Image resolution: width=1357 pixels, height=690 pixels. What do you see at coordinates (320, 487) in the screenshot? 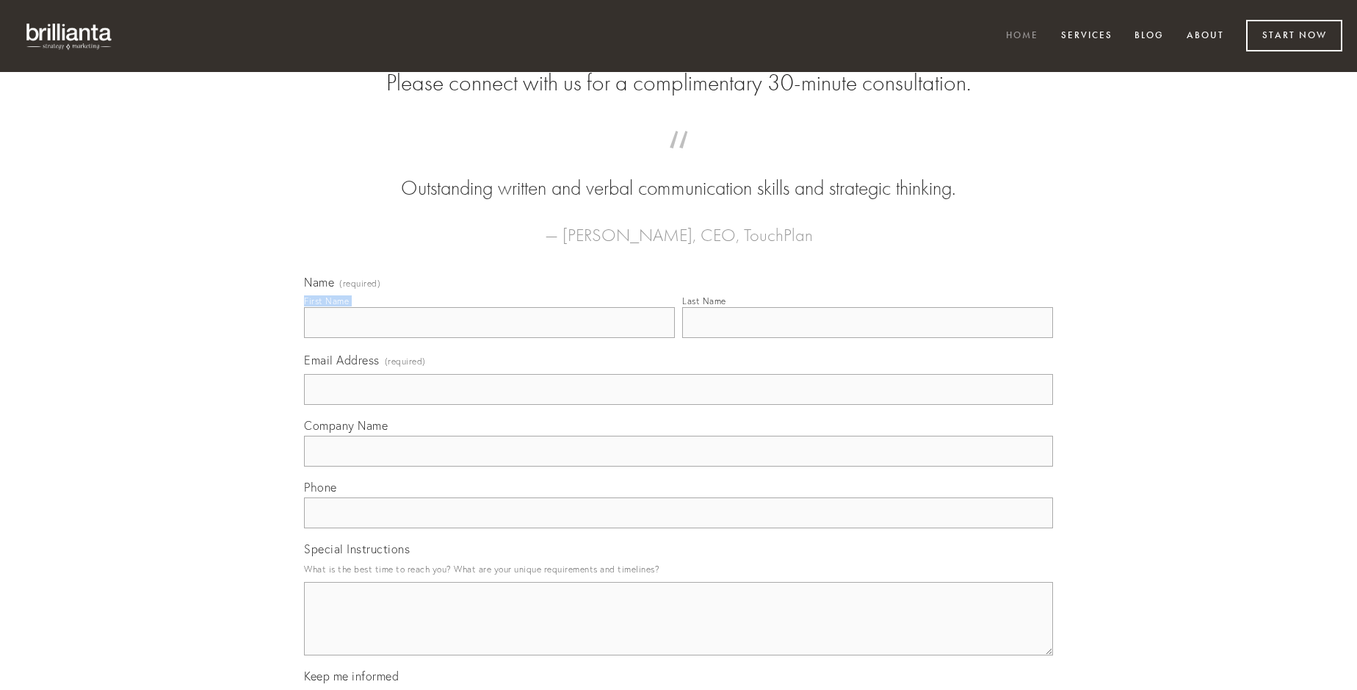
I see `span: Phone` at bounding box center [320, 487].